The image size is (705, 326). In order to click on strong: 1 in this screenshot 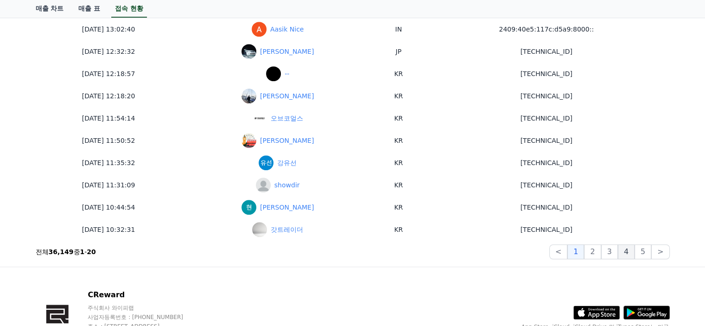, I will do `click(83, 252)`.